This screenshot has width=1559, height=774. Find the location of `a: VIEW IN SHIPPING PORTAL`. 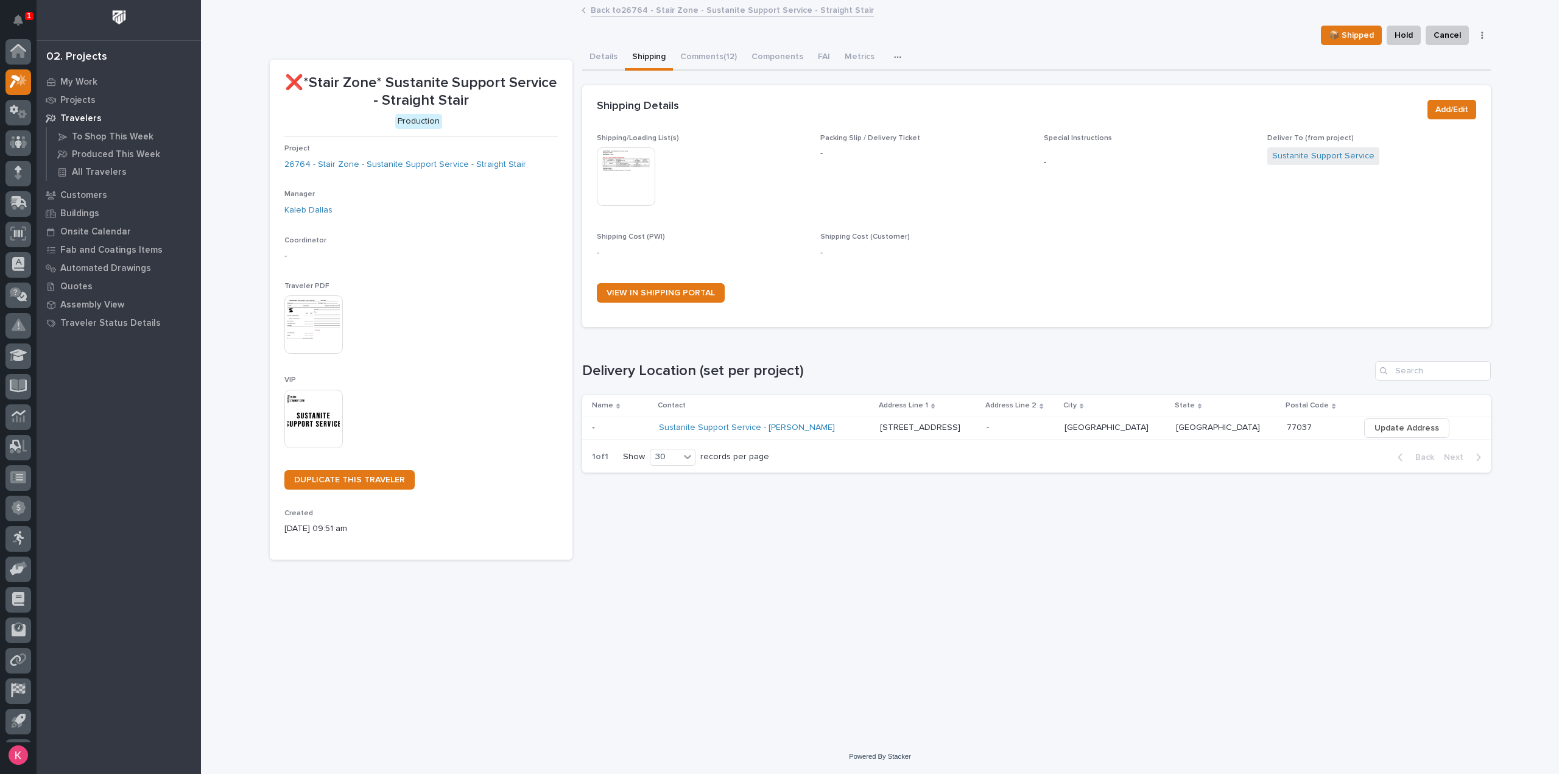

a: VIEW IN SHIPPING PORTAL is located at coordinates (661, 293).